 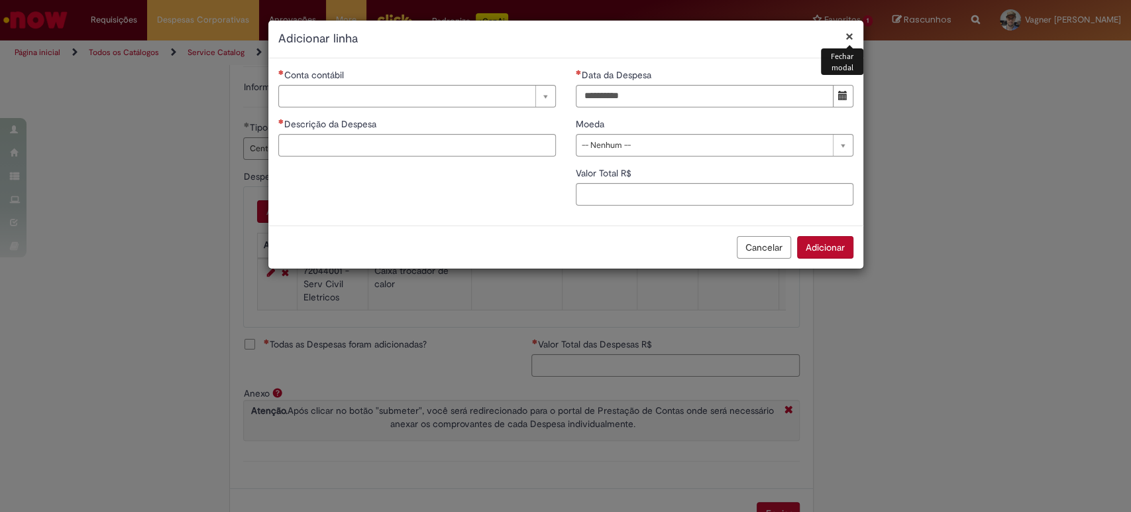 What do you see at coordinates (605, 173) in the screenshot?
I see `span: Valor Total R$` at bounding box center [605, 173].